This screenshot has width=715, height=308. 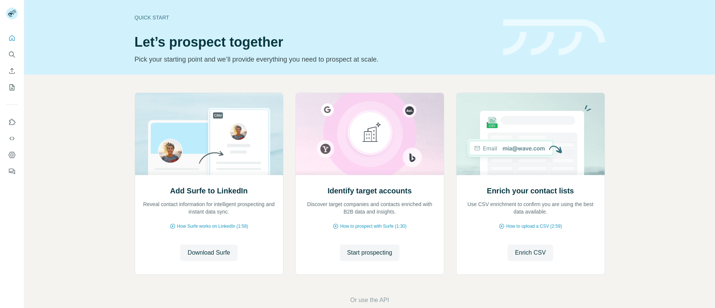 I want to click on button: Dashboard, so click(x=12, y=155).